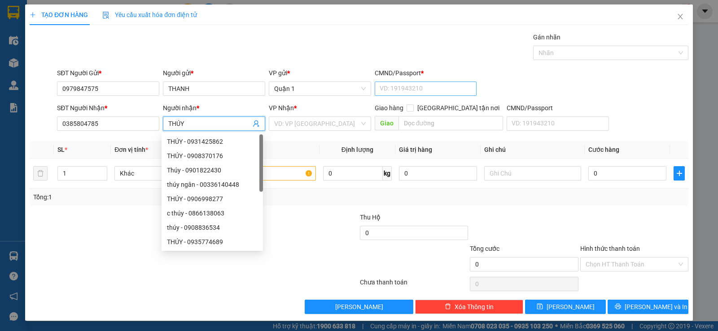  What do you see at coordinates (320, 73) in the screenshot?
I see `div: VP gửi` at bounding box center [320, 73].